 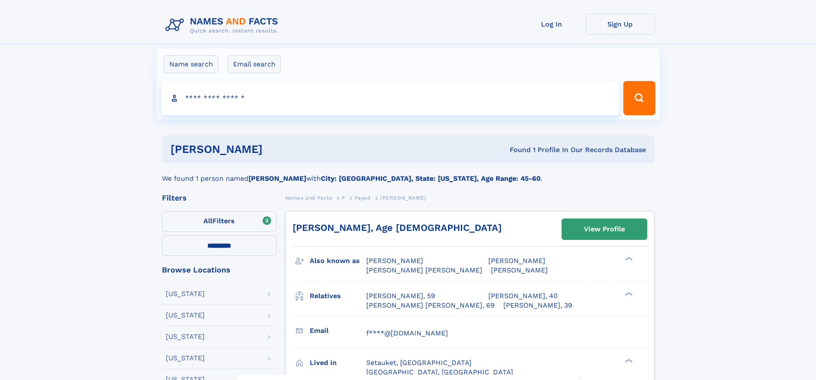 What do you see at coordinates (605, 229) in the screenshot?
I see `a: View Profile` at bounding box center [605, 229].